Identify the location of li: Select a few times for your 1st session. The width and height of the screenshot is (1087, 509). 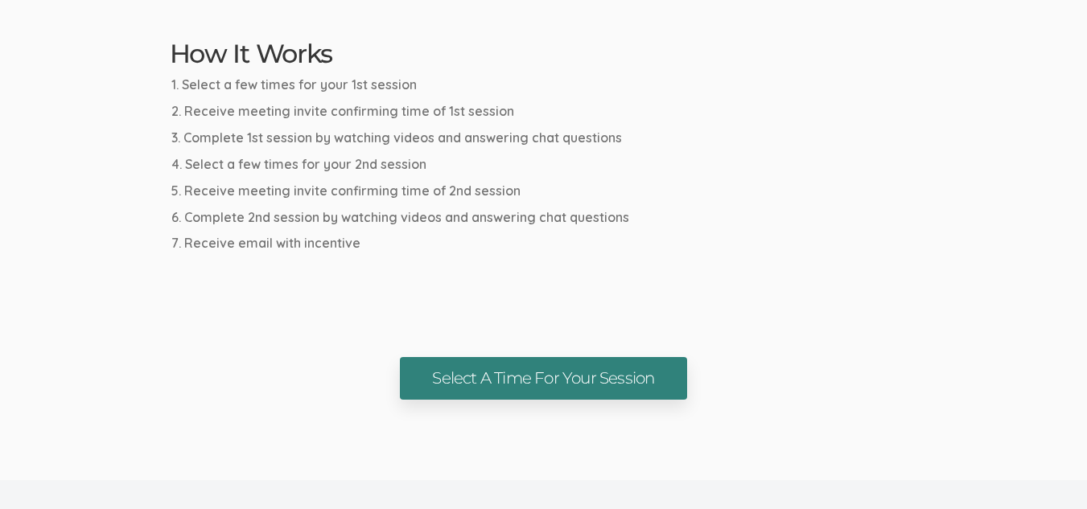
(544, 84).